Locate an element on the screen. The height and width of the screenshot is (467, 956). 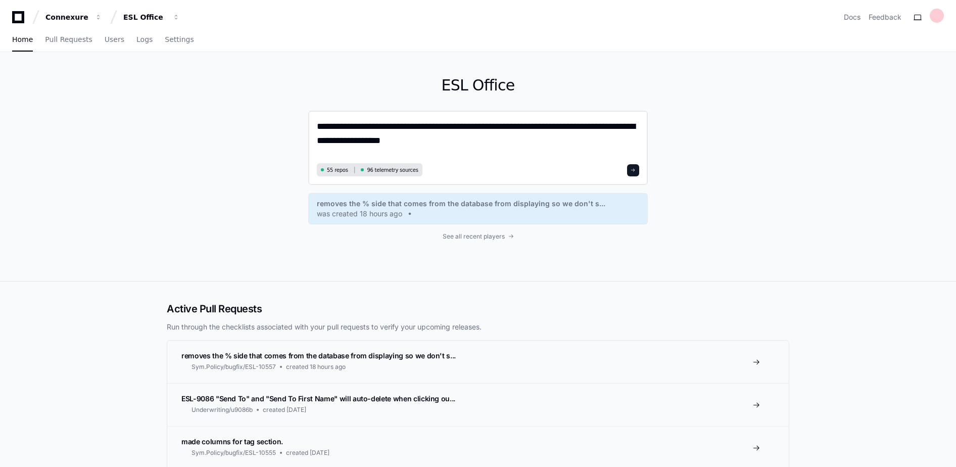
button: Feedback is located at coordinates (884, 17).